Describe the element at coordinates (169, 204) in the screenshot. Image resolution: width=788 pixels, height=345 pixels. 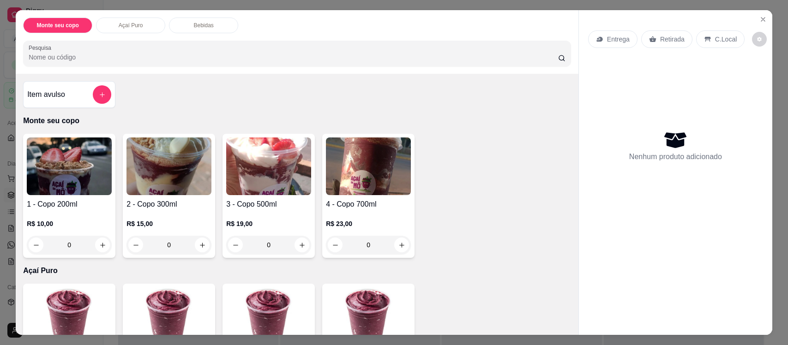
I see `h4: 2 - Copo 300ml` at that location.